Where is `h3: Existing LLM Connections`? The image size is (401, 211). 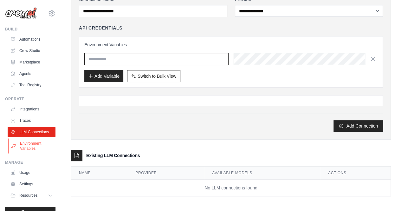
h3: Existing LLM Connections is located at coordinates (113, 155).